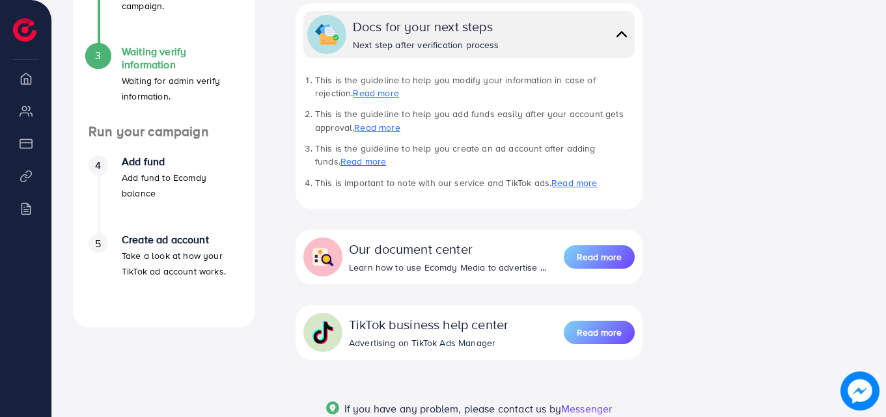 The width and height of the screenshot is (886, 417). Describe the element at coordinates (452, 409) in the screenshot. I see `span: If you have any problem, please contact us by` at that location.